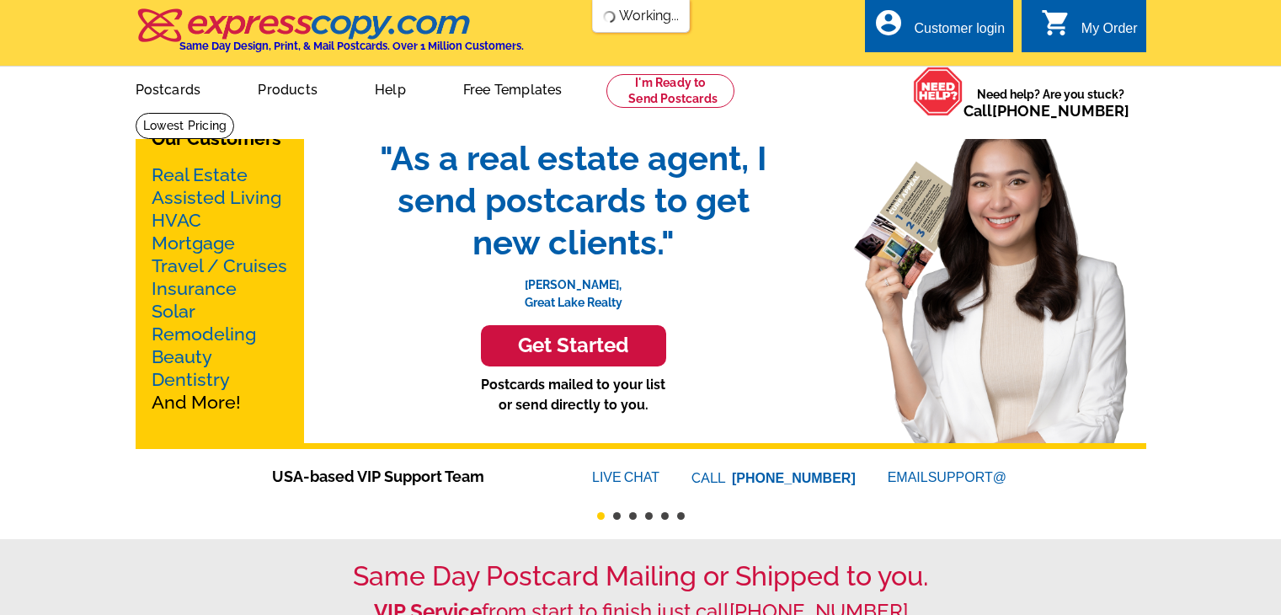  What do you see at coordinates (1050, 103) in the screenshot?
I see `span: Need help? Are you stuck?` at bounding box center [1050, 103].